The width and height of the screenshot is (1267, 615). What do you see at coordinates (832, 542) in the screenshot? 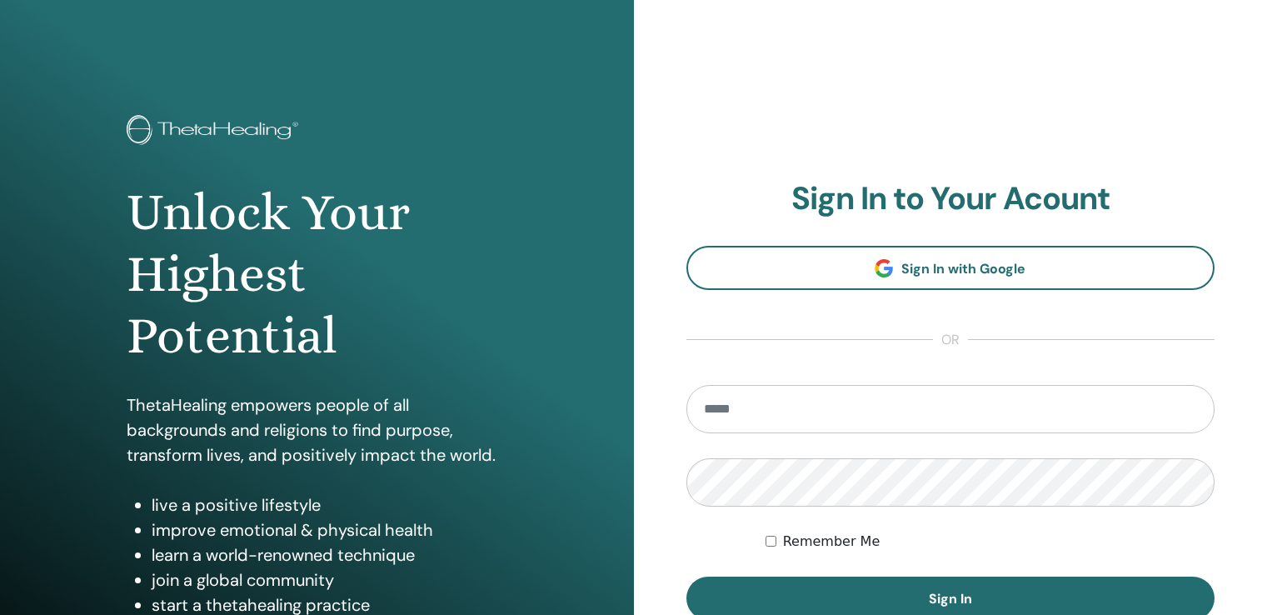
I see `label: Remember Me` at bounding box center [832, 542].